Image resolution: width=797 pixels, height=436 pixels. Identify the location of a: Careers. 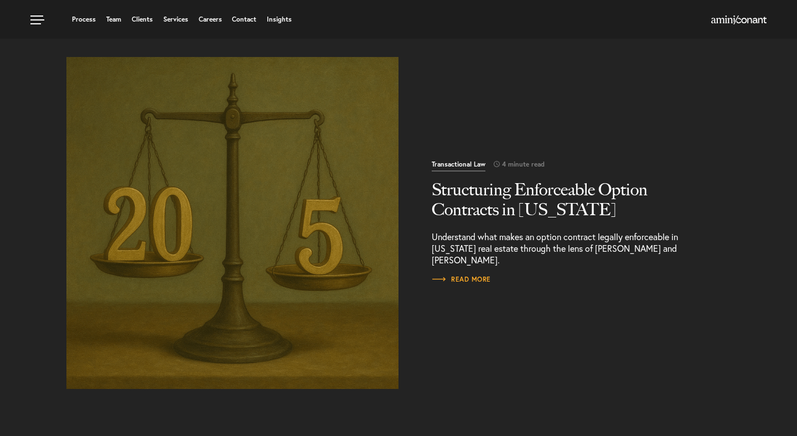
(210, 19).